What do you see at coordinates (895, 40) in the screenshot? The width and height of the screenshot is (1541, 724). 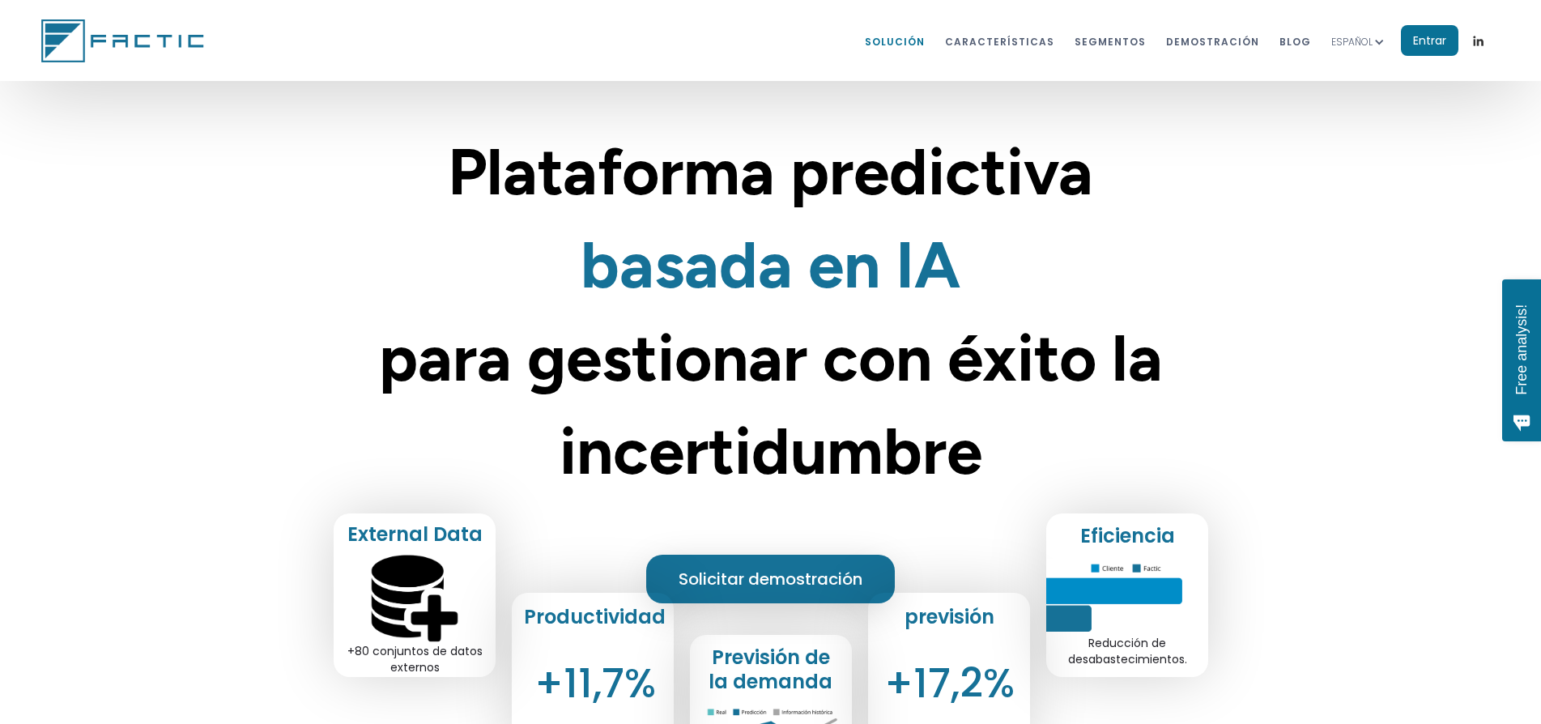 I see `a: Solución` at bounding box center [895, 40].